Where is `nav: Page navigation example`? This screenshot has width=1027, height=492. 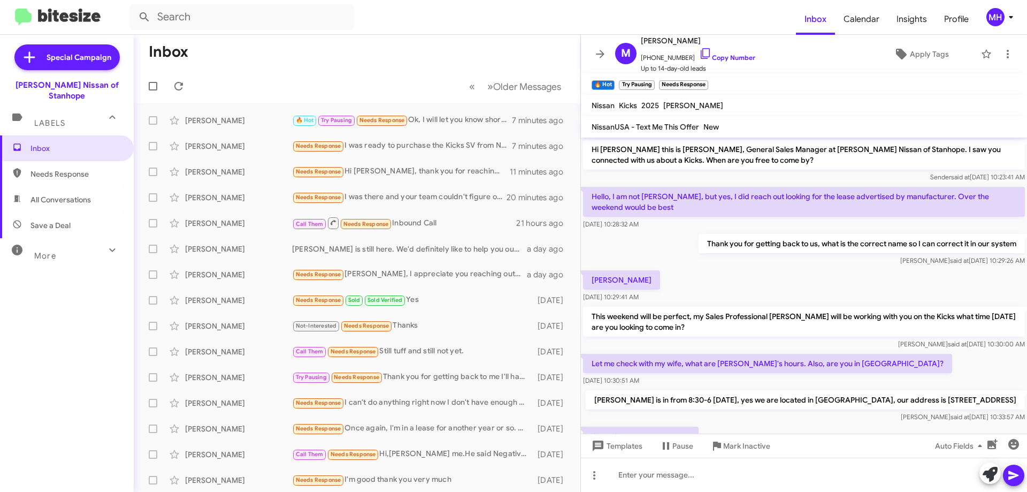 nav: Page navigation example is located at coordinates (515, 86).